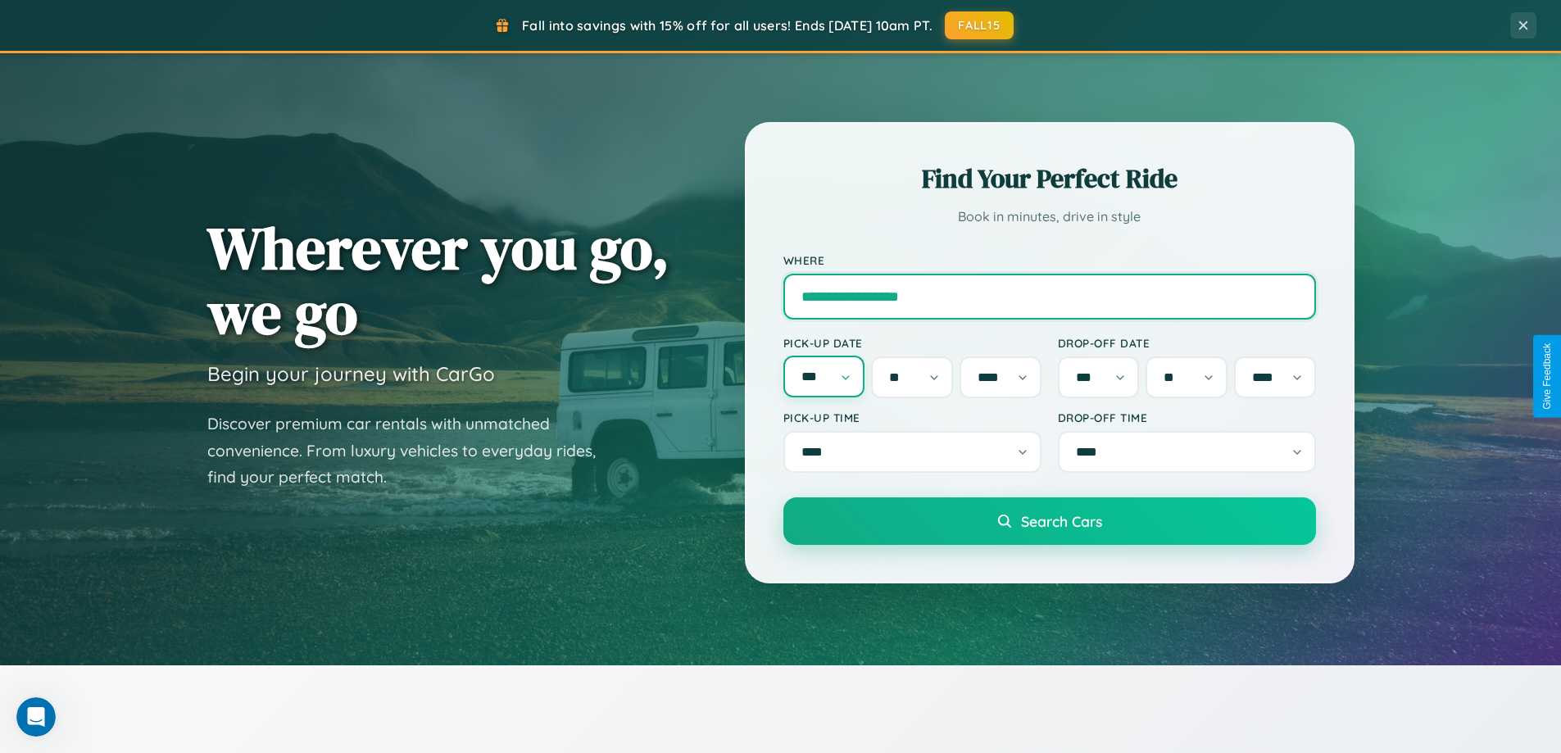  What do you see at coordinates (1186, 342) in the screenshot?
I see `label: Drop-off Date` at bounding box center [1186, 342].